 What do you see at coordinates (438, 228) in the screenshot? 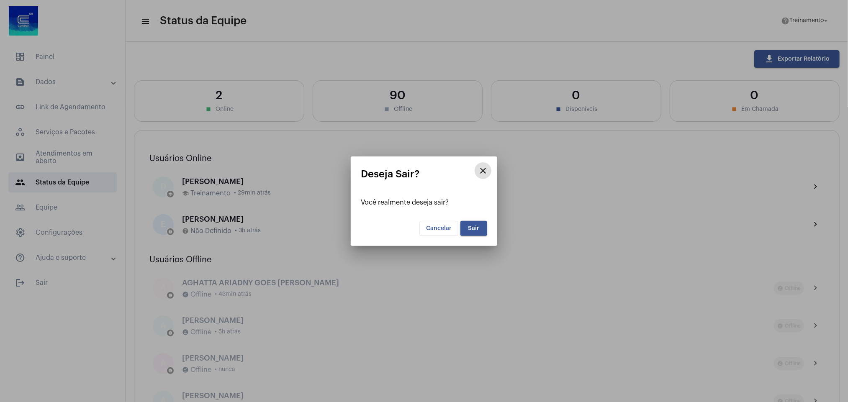
I see `span: Cancelar` at bounding box center [438, 228].